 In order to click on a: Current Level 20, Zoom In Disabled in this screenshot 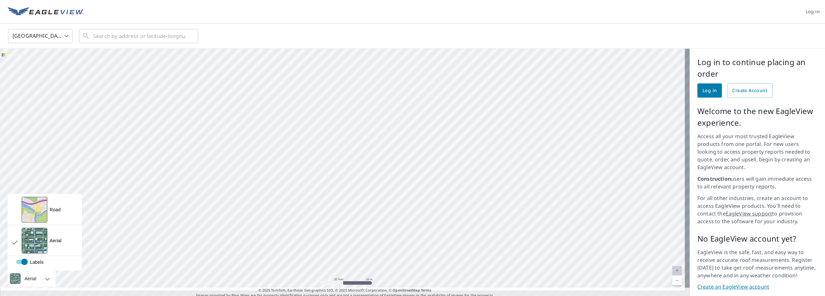, I will do `click(677, 271)`.